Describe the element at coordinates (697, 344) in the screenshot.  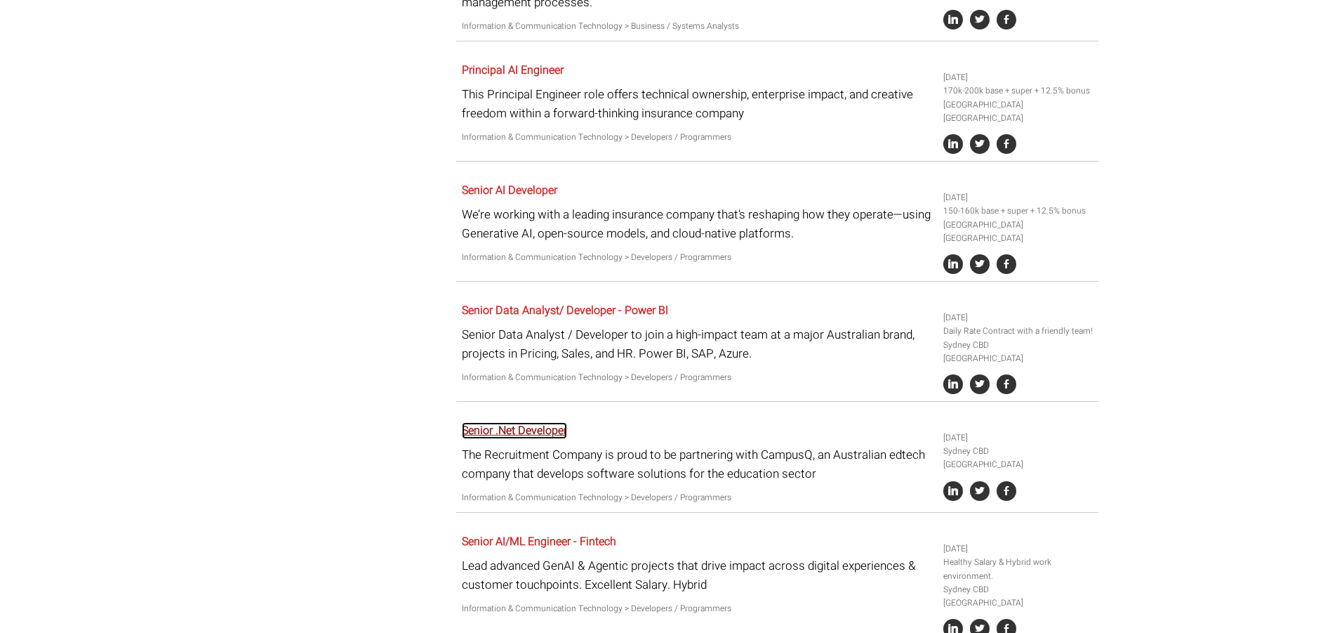
I see `p: Senior Data Analyst / Developer to join a high-impact team at a major Australian brand, projects ...` at that location.